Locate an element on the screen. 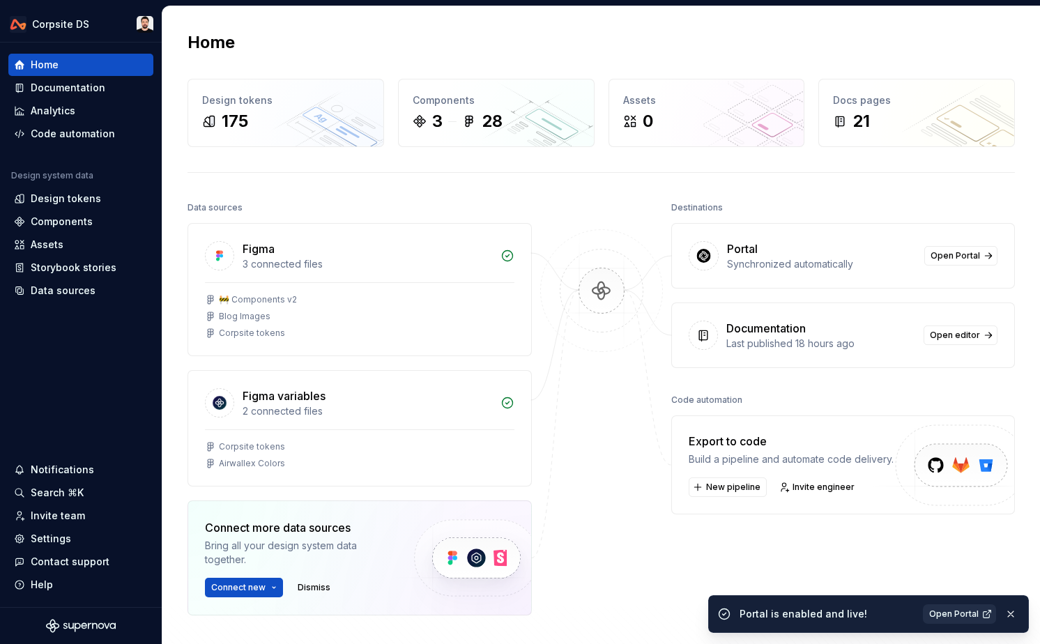  a: Design tokens is located at coordinates (81, 199).